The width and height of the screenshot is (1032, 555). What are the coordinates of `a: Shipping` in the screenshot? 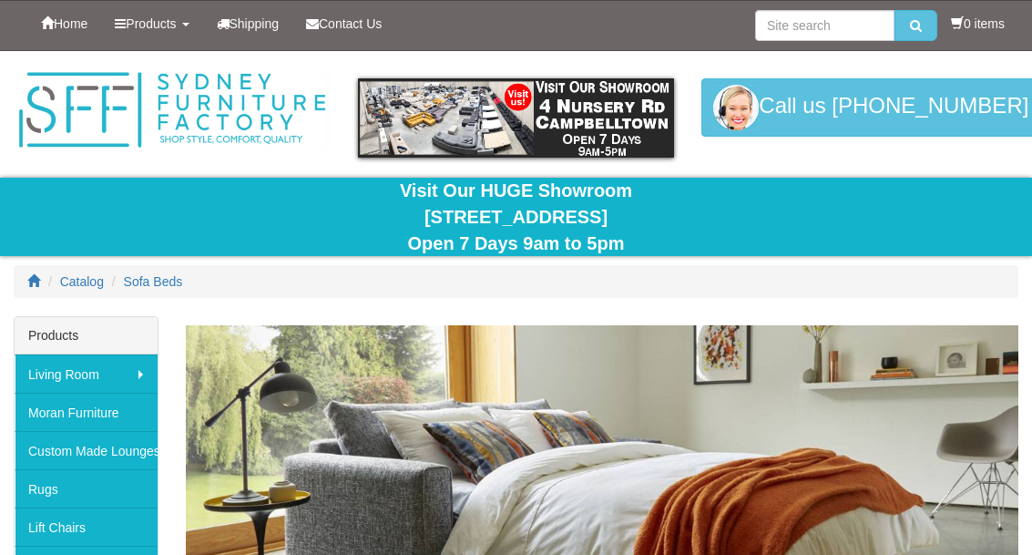 It's located at (248, 24).